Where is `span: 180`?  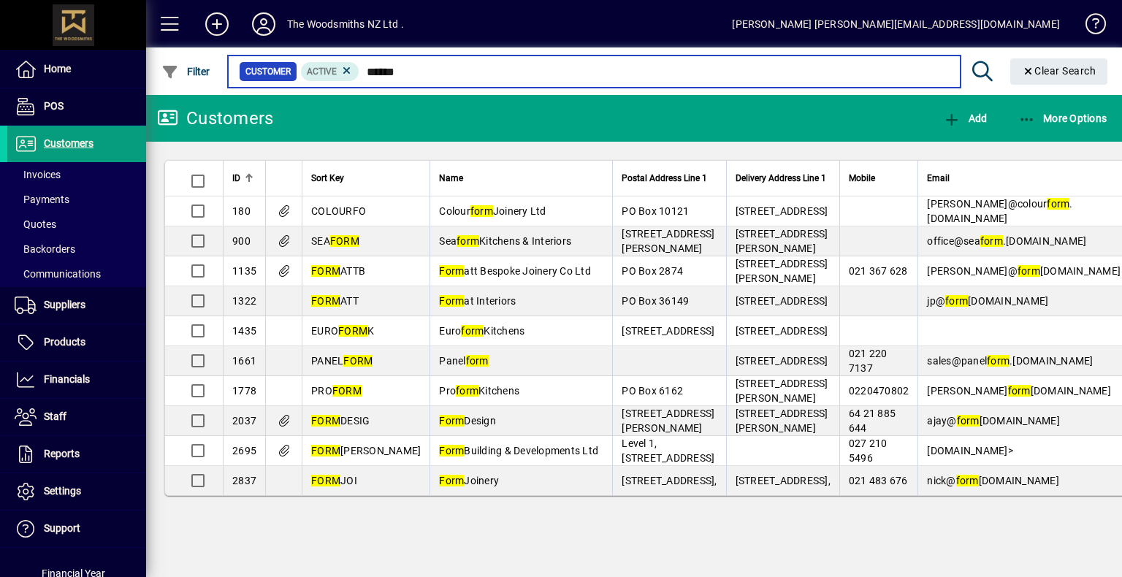
span: 180 is located at coordinates (241, 211).